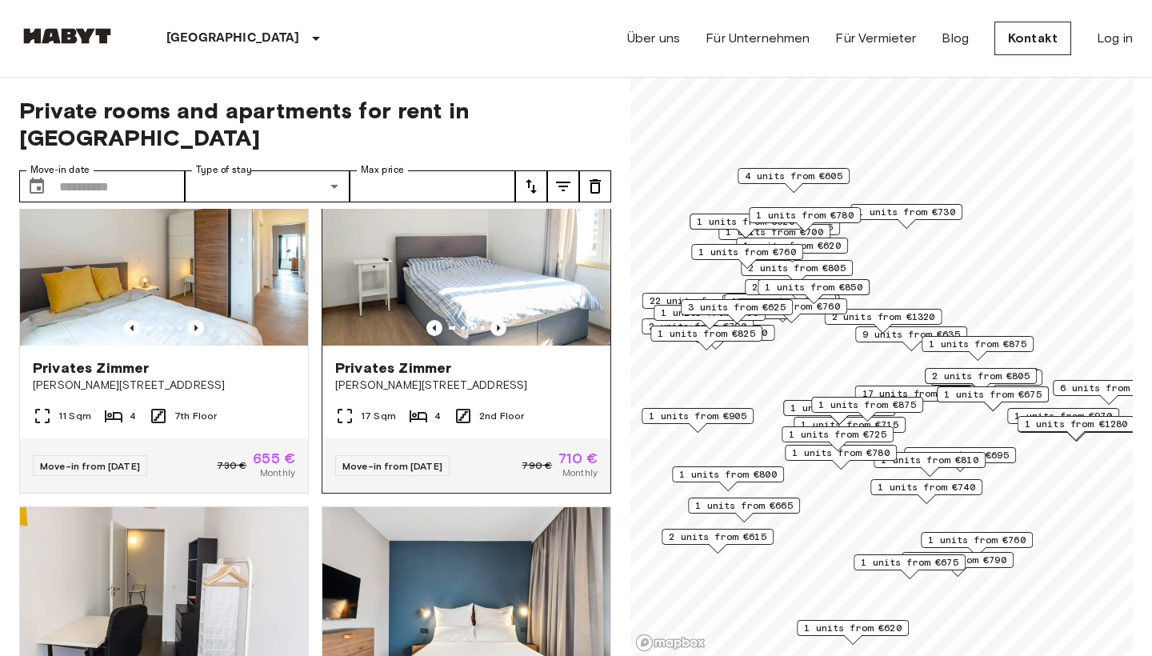 This screenshot has width=1152, height=656. Describe the element at coordinates (883, 317) in the screenshot. I see `span: 2 units from €1320` at that location.